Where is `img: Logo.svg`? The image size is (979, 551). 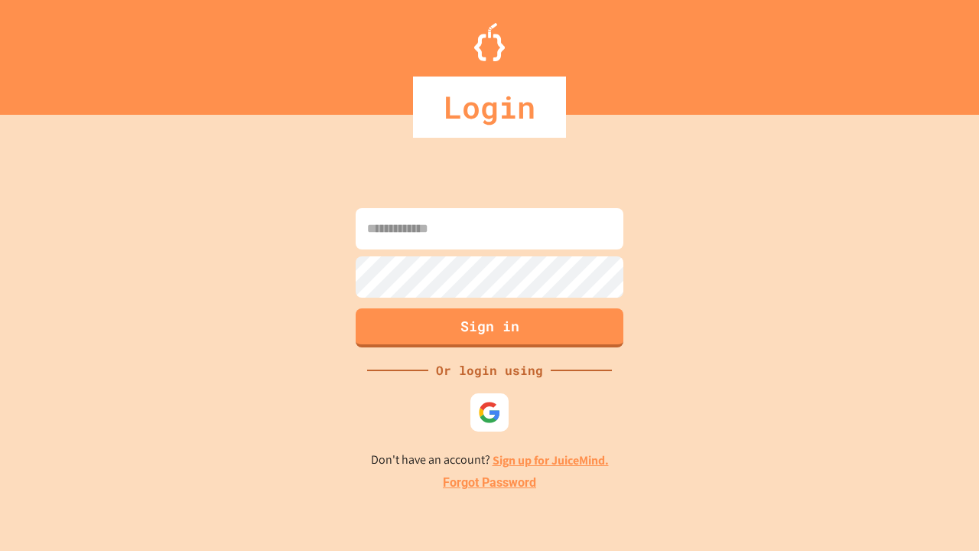
img: Logo.svg is located at coordinates (490, 42).